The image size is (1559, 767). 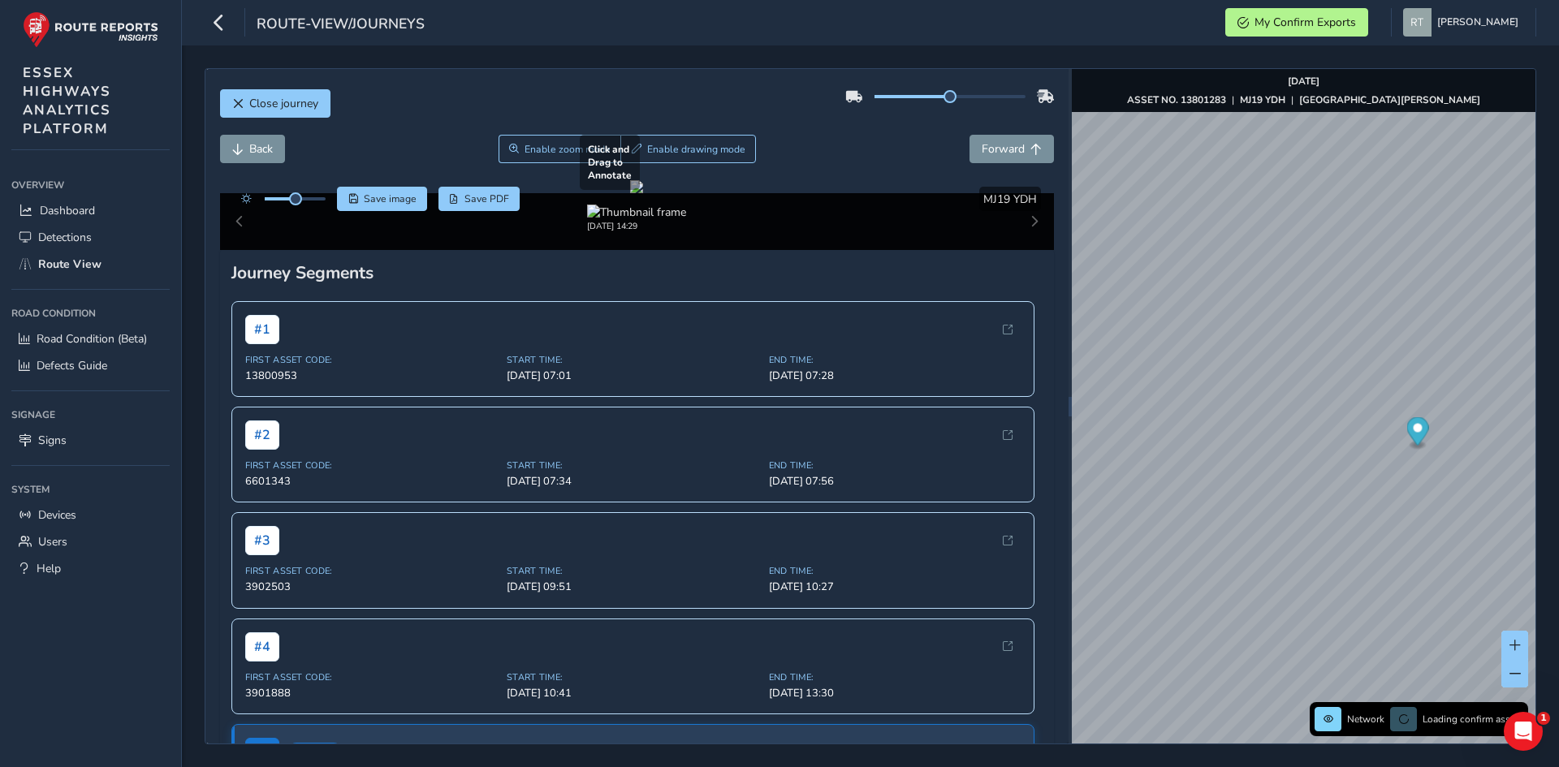 What do you see at coordinates (1305, 22) in the screenshot?
I see `span: My Confirm Exports` at bounding box center [1305, 22].